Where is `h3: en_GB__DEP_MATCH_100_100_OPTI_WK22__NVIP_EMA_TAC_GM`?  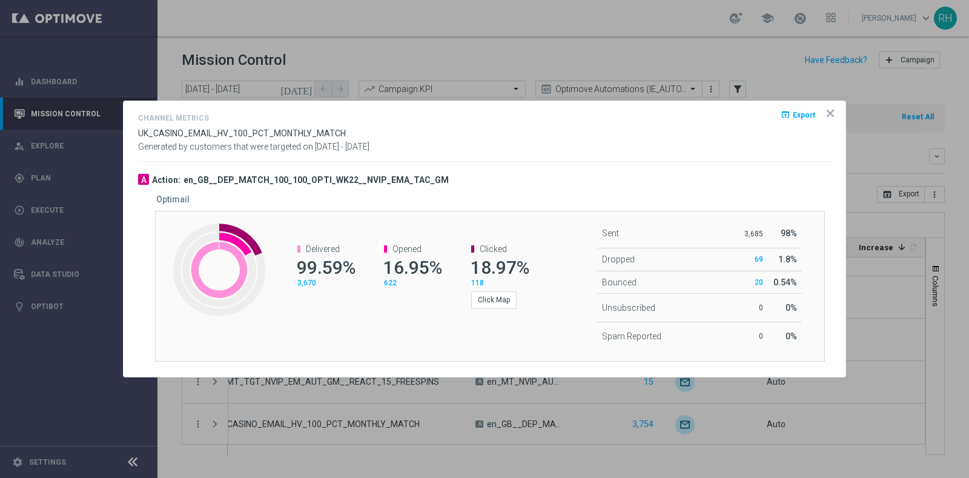
h3: en_GB__DEP_MATCH_100_100_OPTI_WK22__NVIP_EMA_TAC_GM is located at coordinates (316, 180).